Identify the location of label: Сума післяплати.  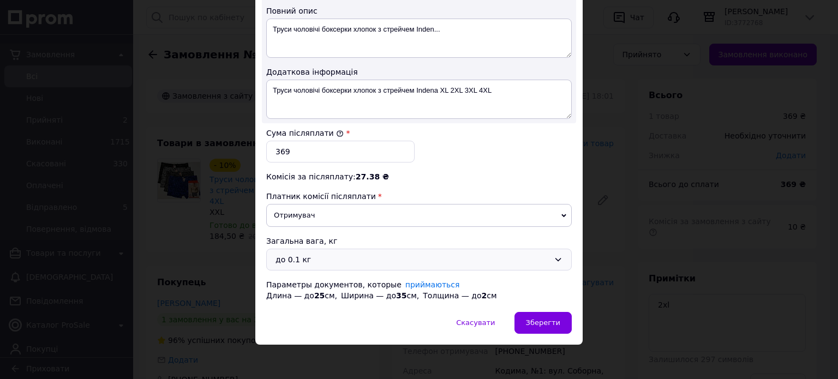
(305, 133).